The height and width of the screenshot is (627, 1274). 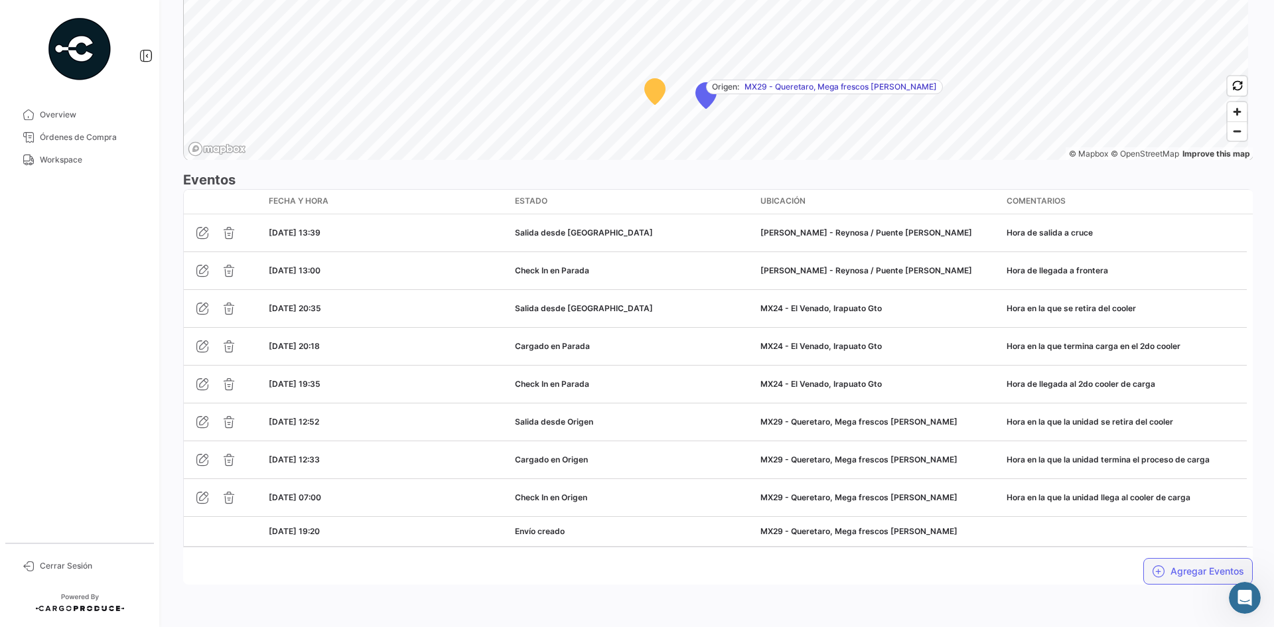 What do you see at coordinates (531, 201) in the screenshot?
I see `span: Estado` at bounding box center [531, 201].